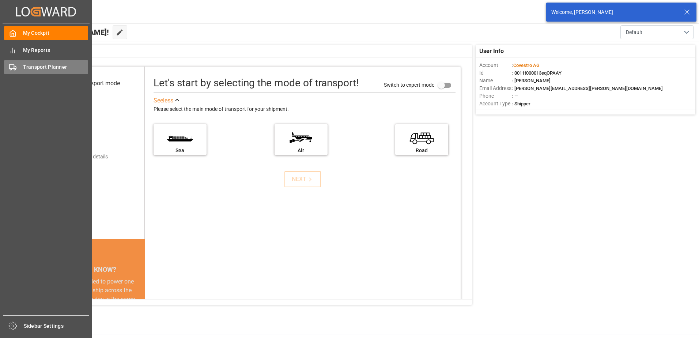  What do you see at coordinates (56, 33) in the screenshot?
I see `span: My Cockpit` at bounding box center [56, 33].